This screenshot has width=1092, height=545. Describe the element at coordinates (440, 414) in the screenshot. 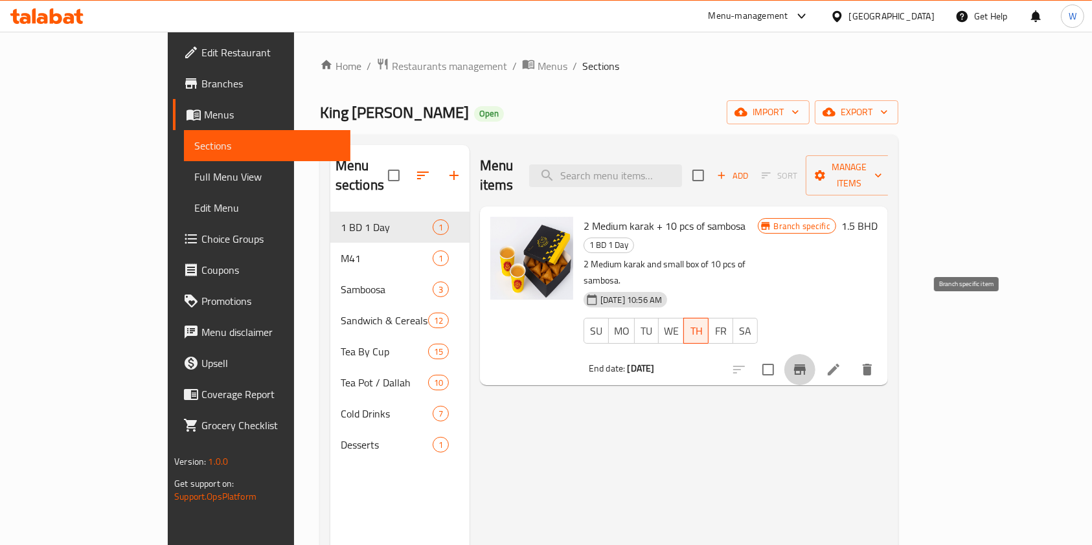

I see `span: 7` at that location.